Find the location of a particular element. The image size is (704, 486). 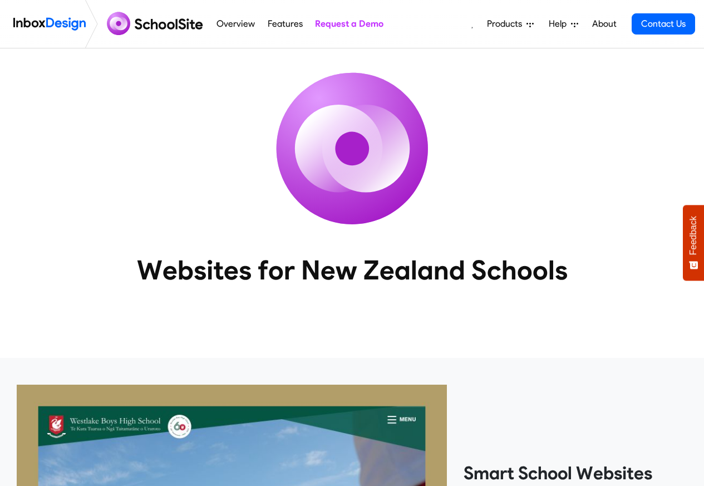

img: schoolsite logo is located at coordinates (156, 24).